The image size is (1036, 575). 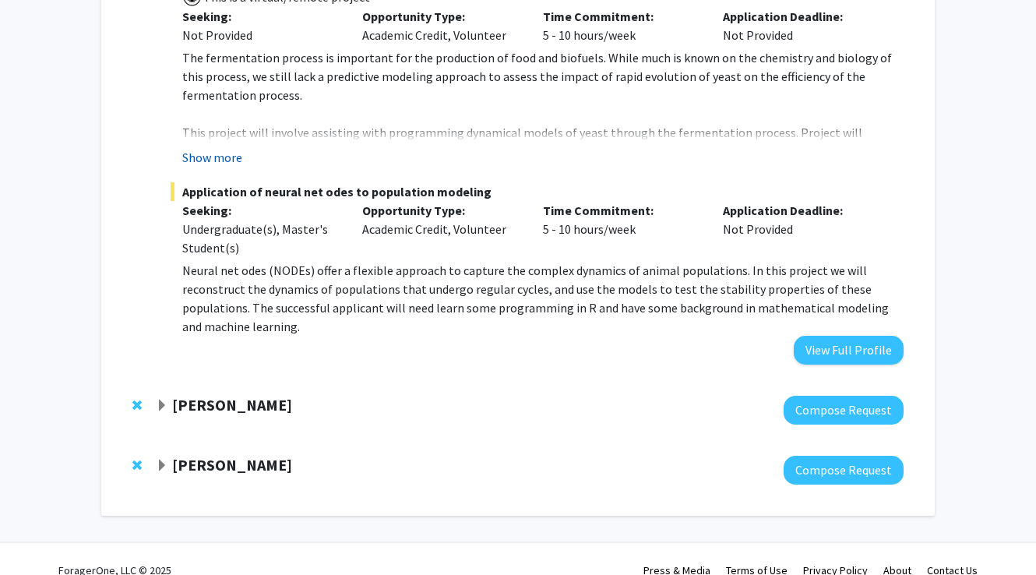 I want to click on span: Expand Samuel Revolinski Bookmark, so click(x=162, y=406).